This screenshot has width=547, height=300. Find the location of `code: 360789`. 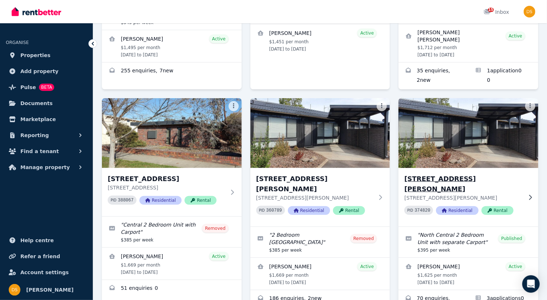

code: 360789 is located at coordinates (274, 211).